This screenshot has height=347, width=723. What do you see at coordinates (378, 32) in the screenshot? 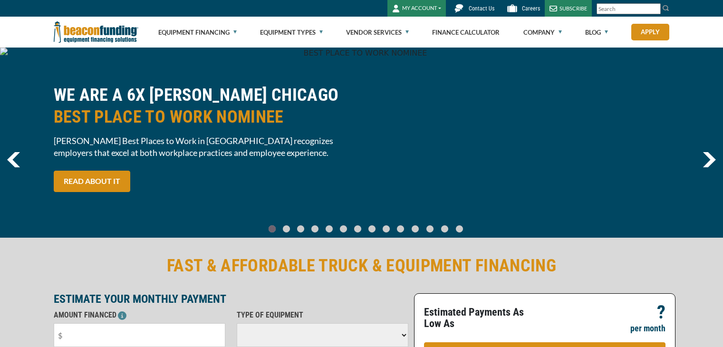
I see `a: Vendor Services` at bounding box center [378, 32].